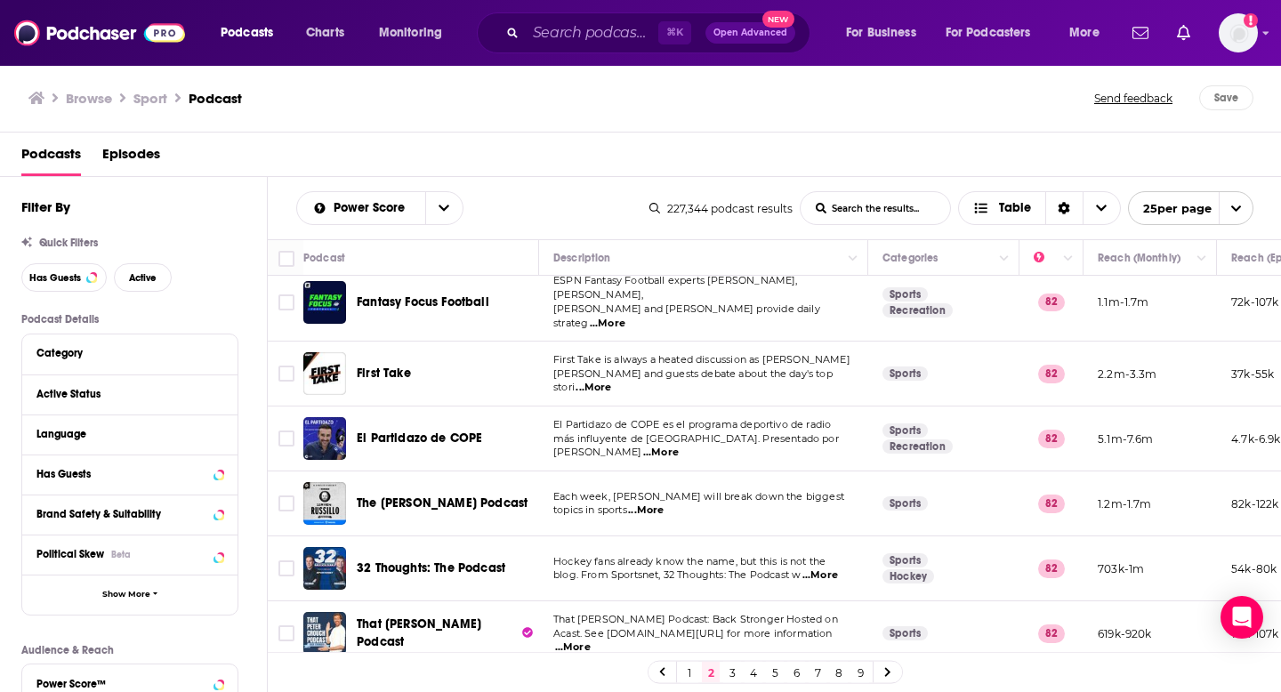  Describe the element at coordinates (1253, 374) in the screenshot. I see `p: 37k-55k` at that location.